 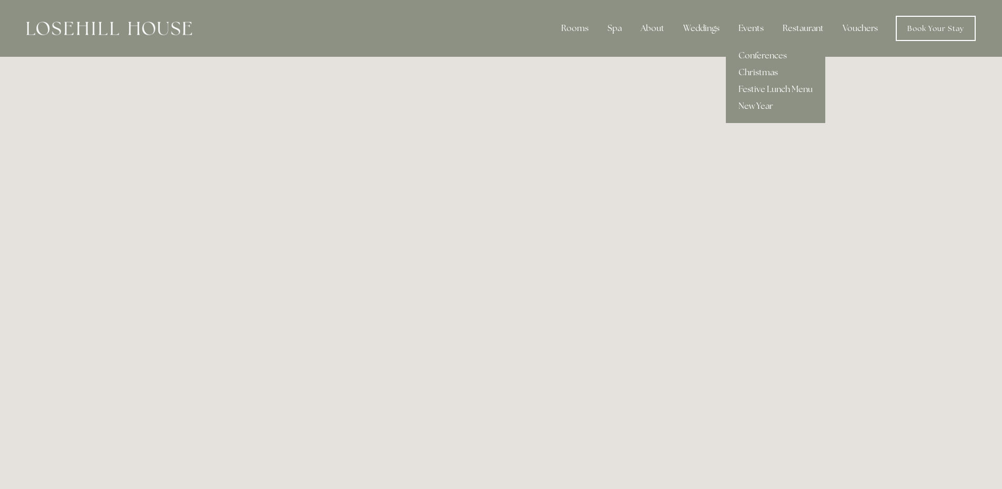 What do you see at coordinates (775, 73) in the screenshot?
I see `a: Christmas` at bounding box center [775, 73].